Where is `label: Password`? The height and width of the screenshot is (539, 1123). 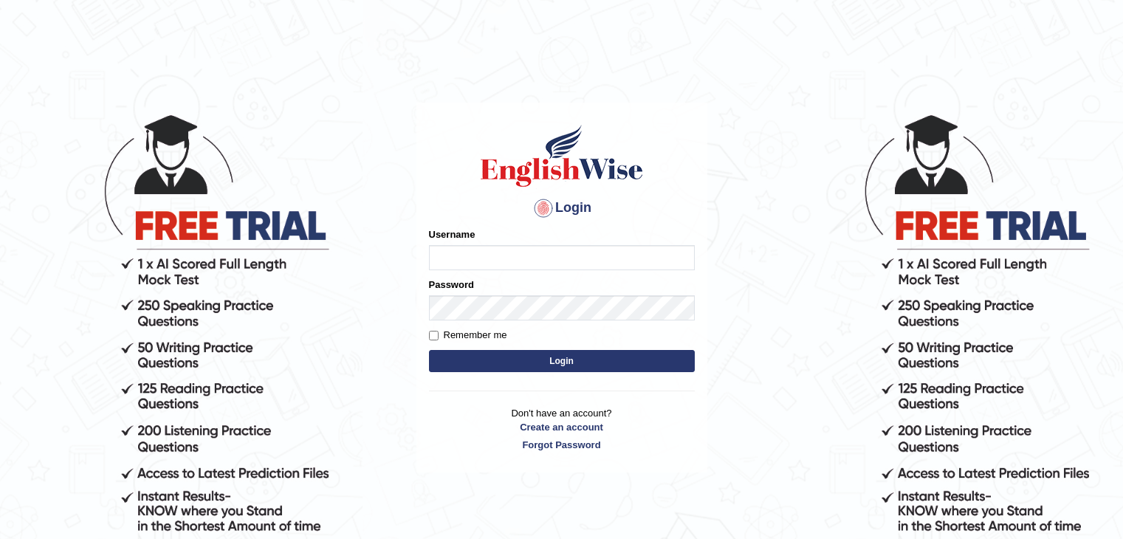
label: Password is located at coordinates (451, 284).